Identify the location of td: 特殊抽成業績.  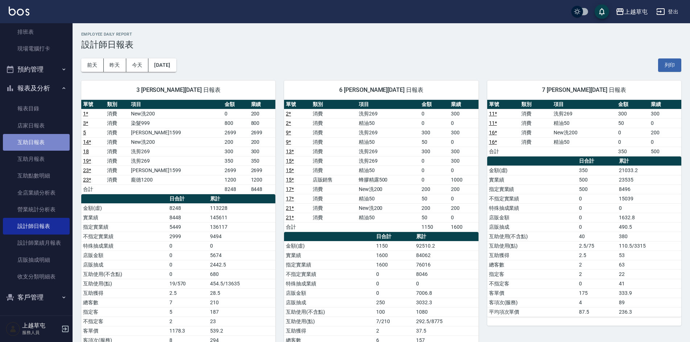
(329, 283).